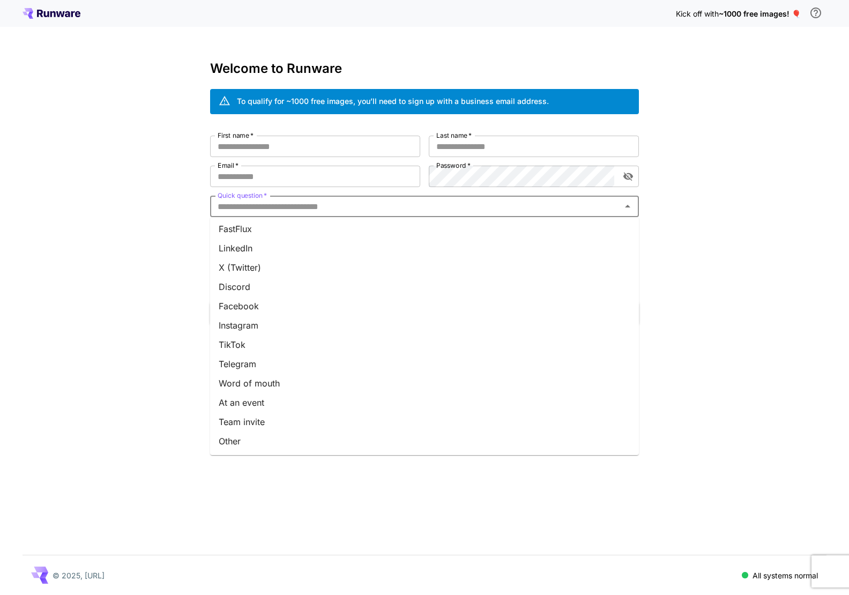  Describe the element at coordinates (454, 135) in the screenshot. I see `label: Last name` at that location.